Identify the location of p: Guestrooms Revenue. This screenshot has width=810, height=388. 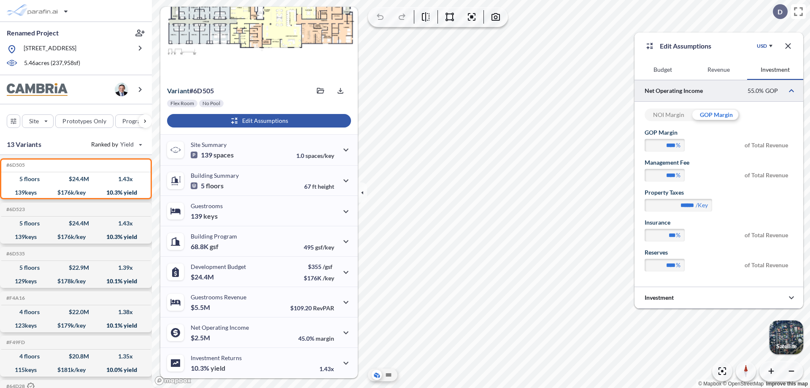
(219, 297).